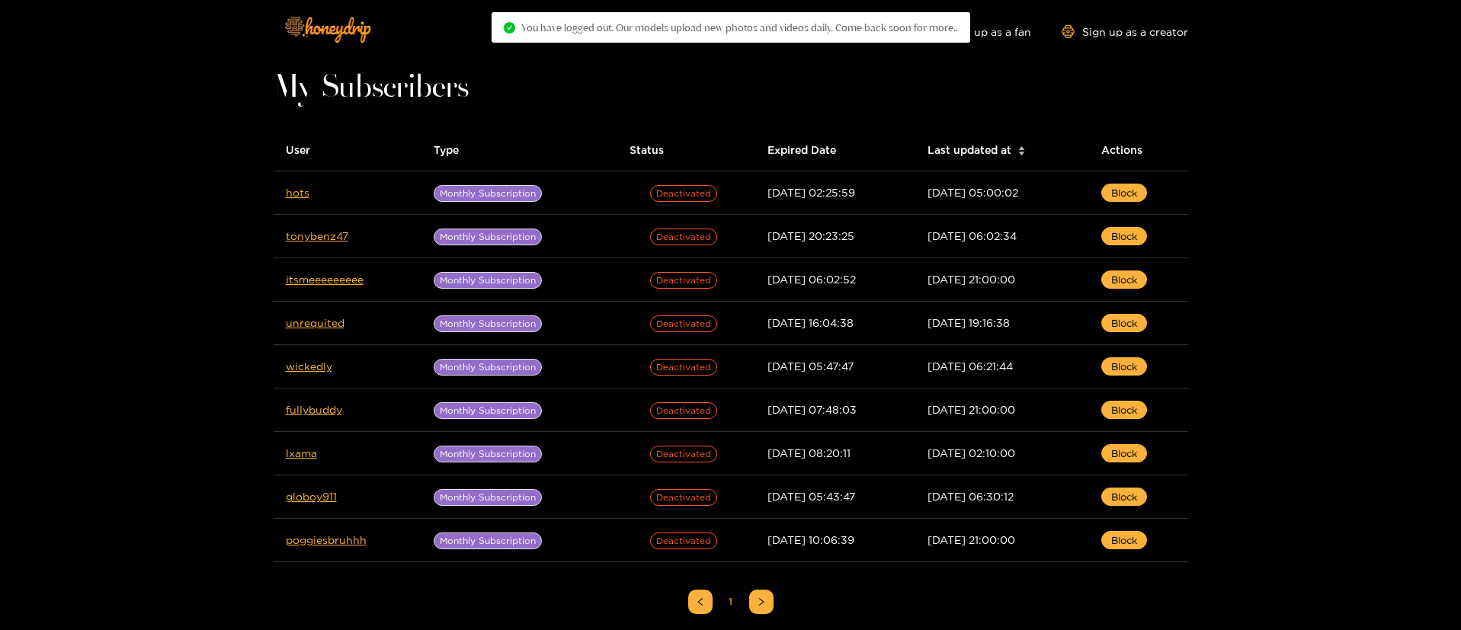  Describe the element at coordinates (347, 150) in the screenshot. I see `th: User` at that location.